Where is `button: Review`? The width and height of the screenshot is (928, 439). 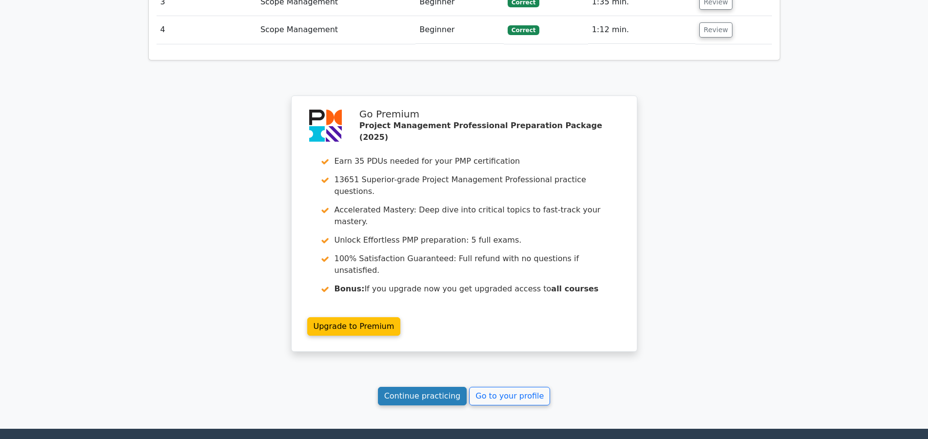
button: Review is located at coordinates (716, 30).